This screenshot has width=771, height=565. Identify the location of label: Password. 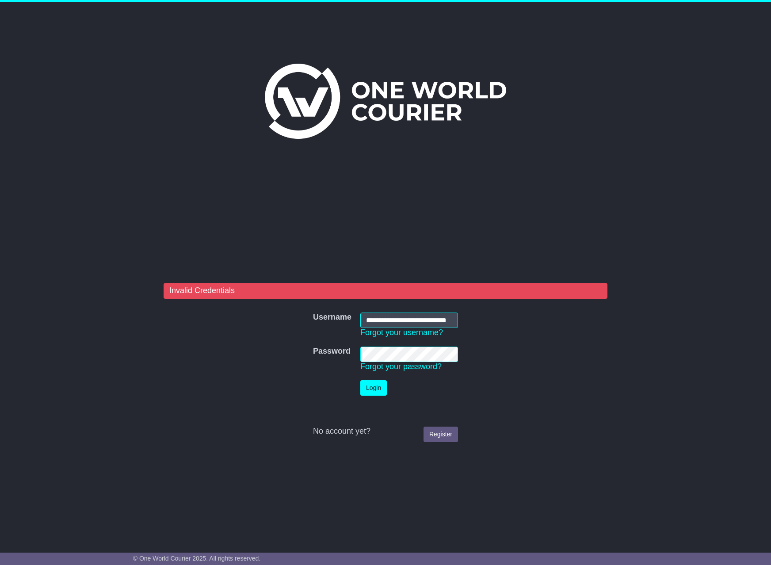
(332, 352).